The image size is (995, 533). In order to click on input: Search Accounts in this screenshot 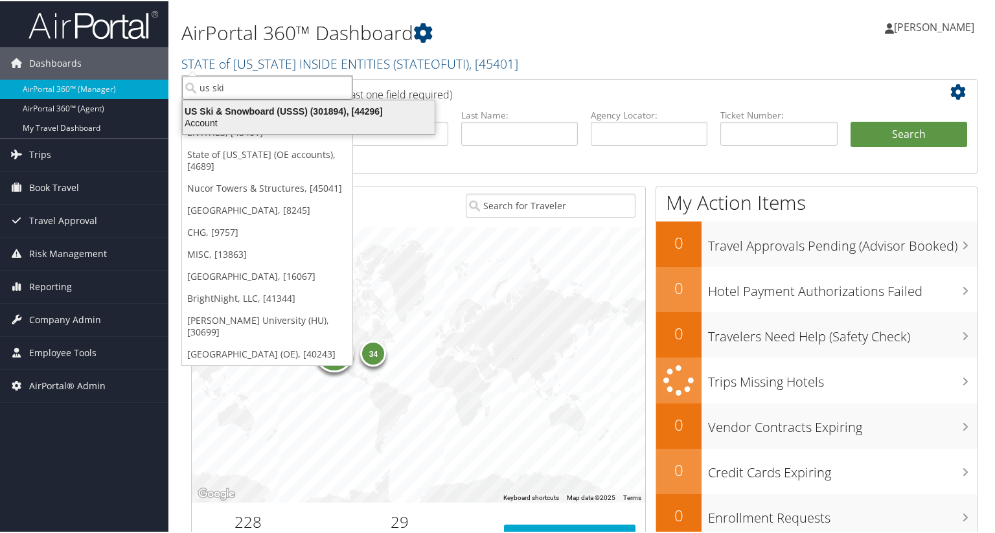, I will do `click(267, 86)`.